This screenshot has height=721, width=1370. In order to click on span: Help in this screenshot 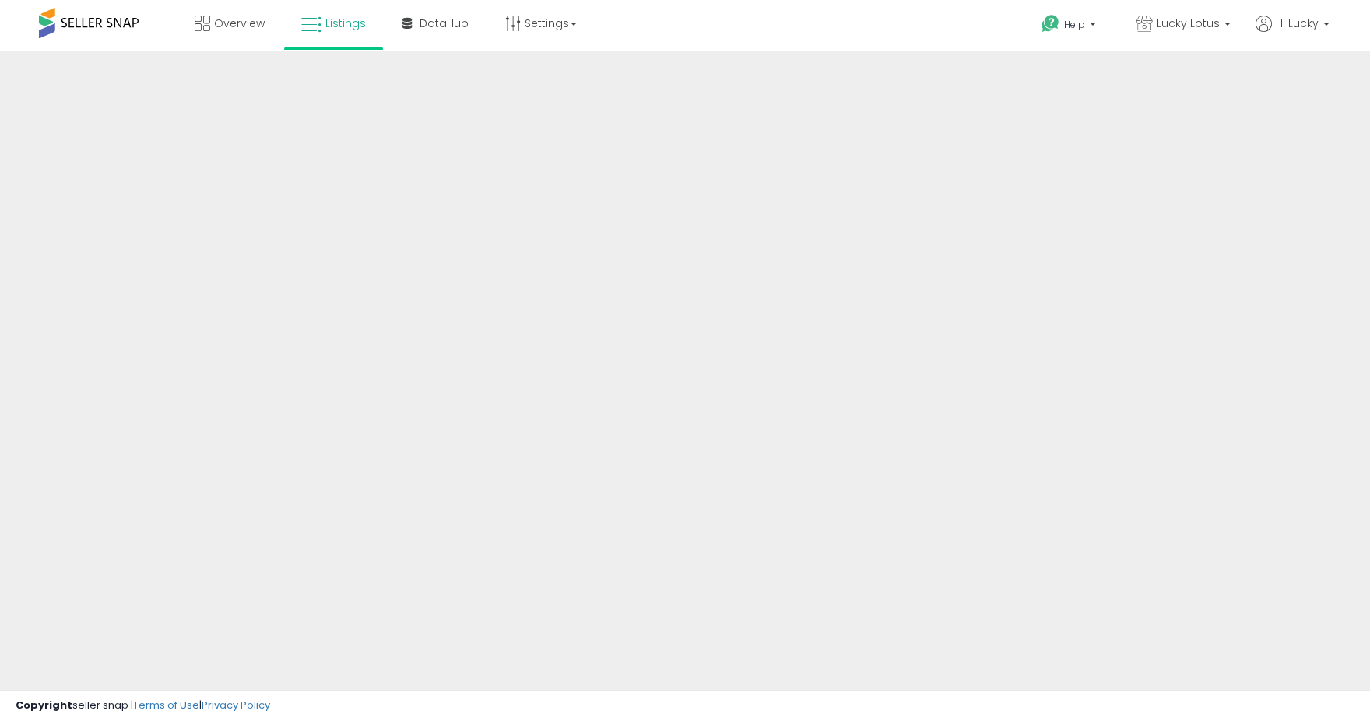, I will do `click(1074, 24)`.